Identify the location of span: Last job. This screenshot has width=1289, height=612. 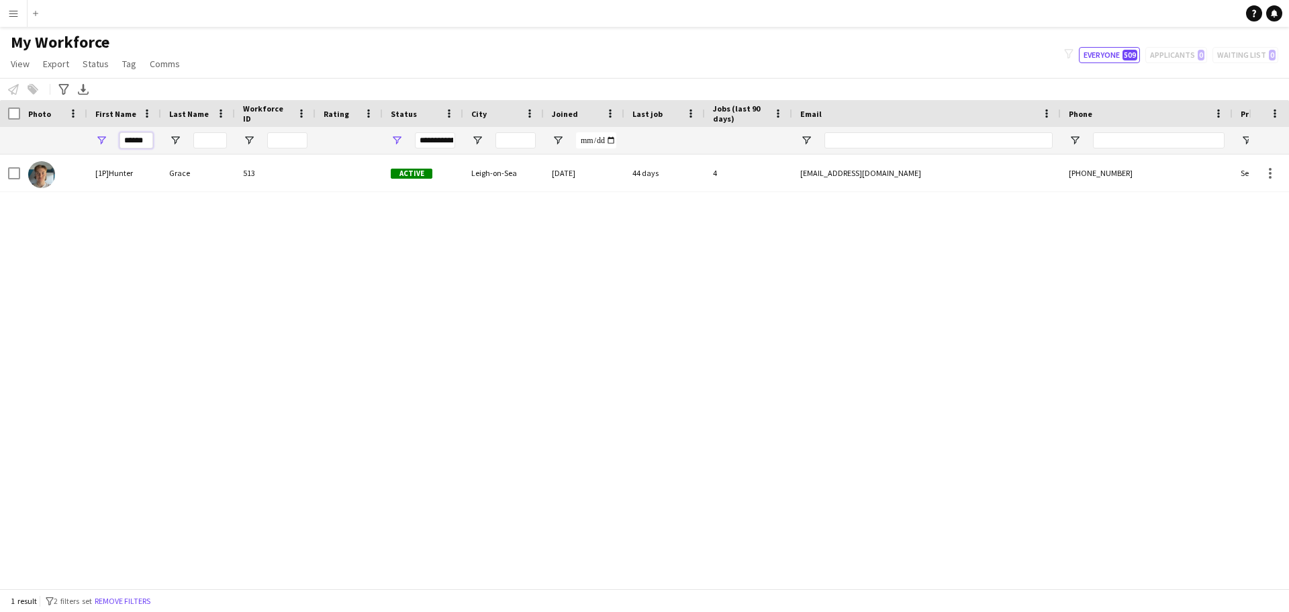
(647, 113).